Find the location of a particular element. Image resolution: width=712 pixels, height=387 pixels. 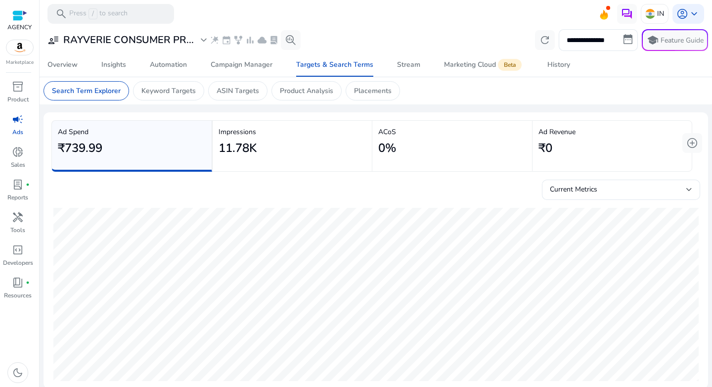

p: Impressions is located at coordinates (292, 132).